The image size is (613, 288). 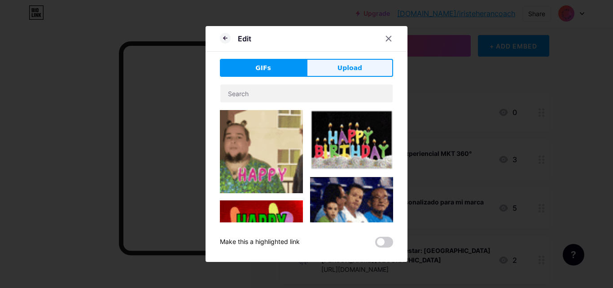 I want to click on span: GIFs, so click(x=263, y=68).